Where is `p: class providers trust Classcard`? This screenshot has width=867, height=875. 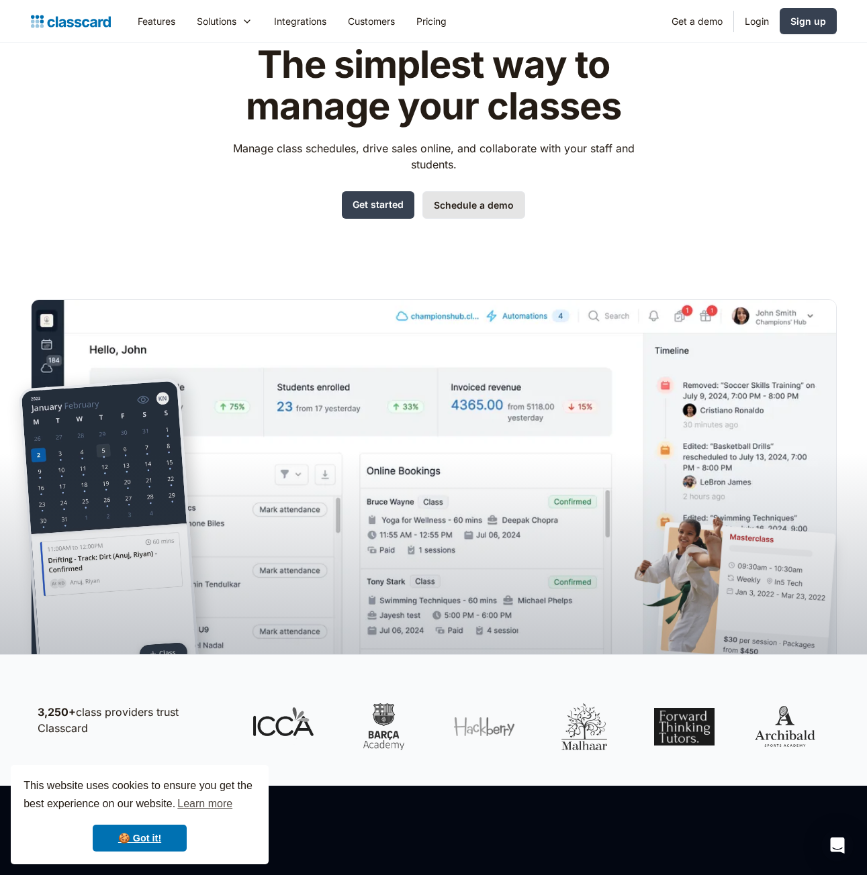
p: class providers trust Classcard is located at coordinates (132, 720).